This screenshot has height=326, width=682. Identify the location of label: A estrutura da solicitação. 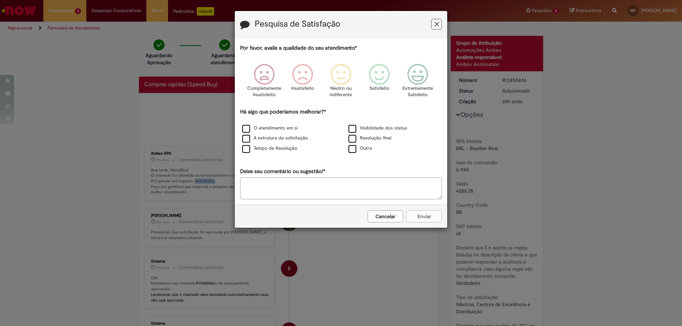
(275, 138).